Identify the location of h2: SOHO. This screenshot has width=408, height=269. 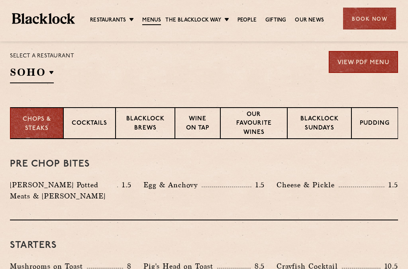
(32, 74).